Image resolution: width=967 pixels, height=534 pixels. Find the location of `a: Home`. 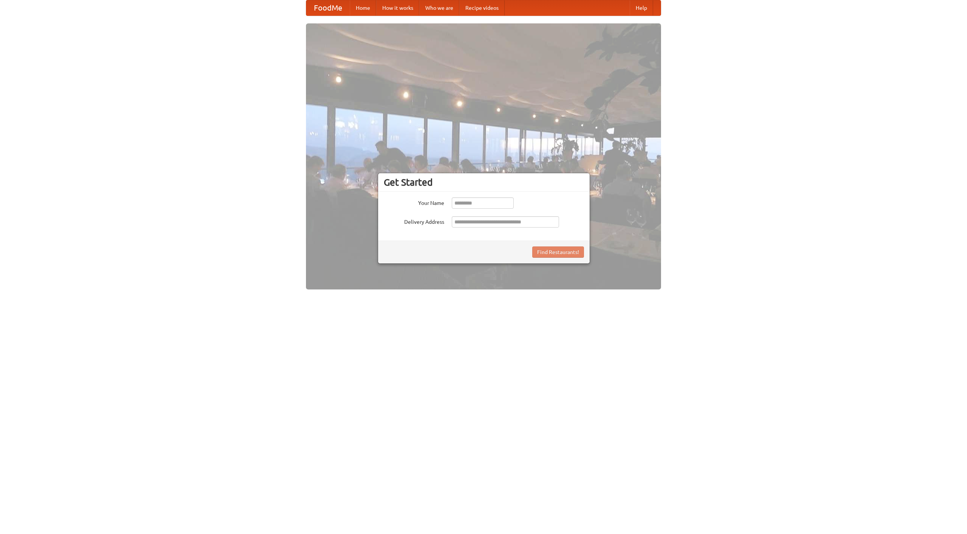

a: Home is located at coordinates (363, 8).